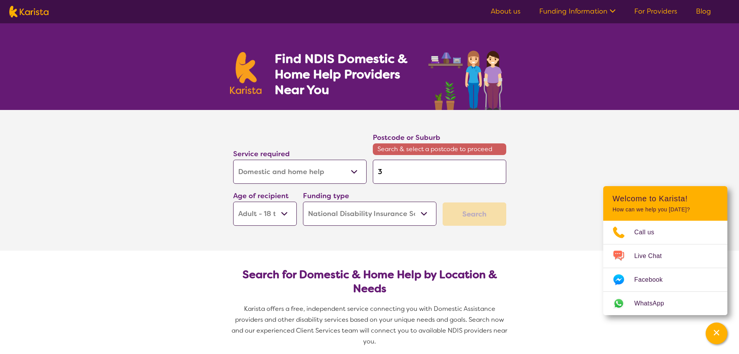 The width and height of the screenshot is (739, 354). What do you see at coordinates (653, 256) in the screenshot?
I see `span: Live Chat` at bounding box center [653, 256].